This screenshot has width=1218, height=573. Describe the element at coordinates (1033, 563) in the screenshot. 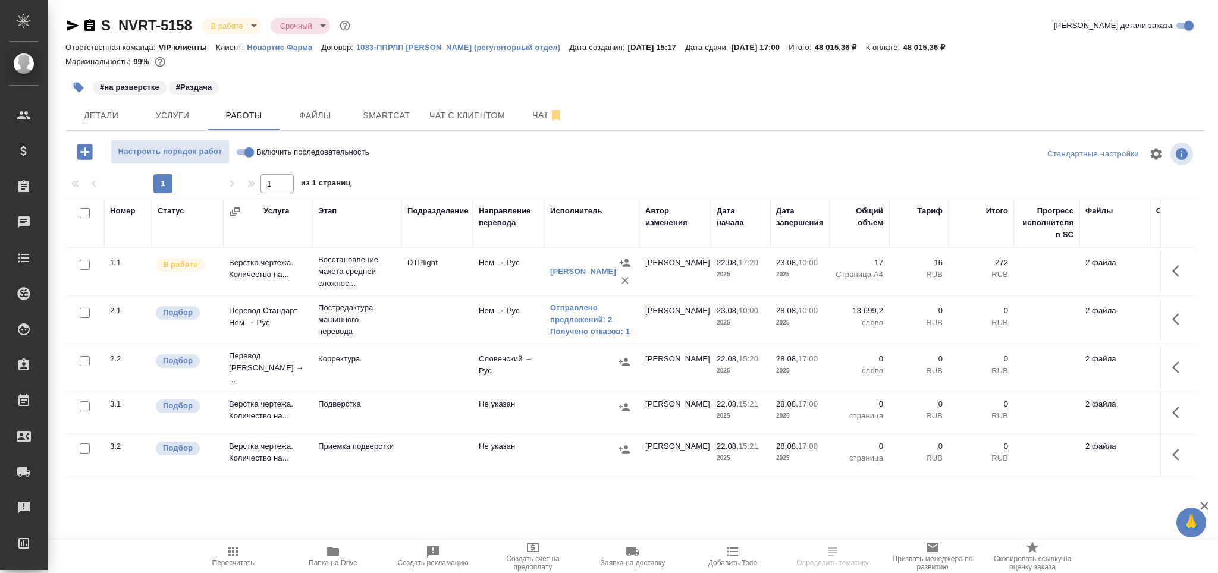

I see `span: Скопировать ссылку на оценку заказа` at that location.